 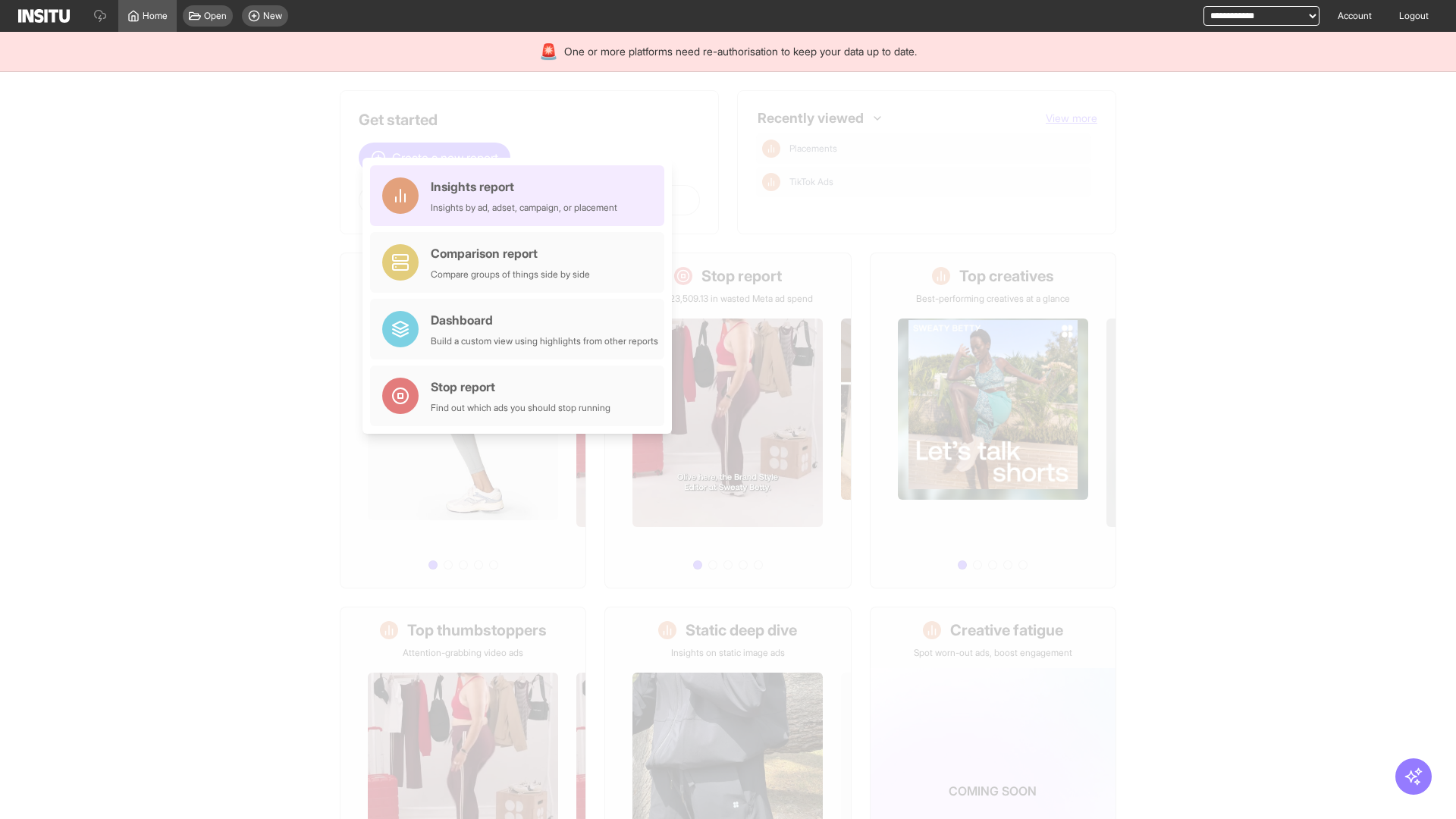 What do you see at coordinates (520, 408) in the screenshot?
I see `div: Find out which ads you should stop running` at bounding box center [520, 408].